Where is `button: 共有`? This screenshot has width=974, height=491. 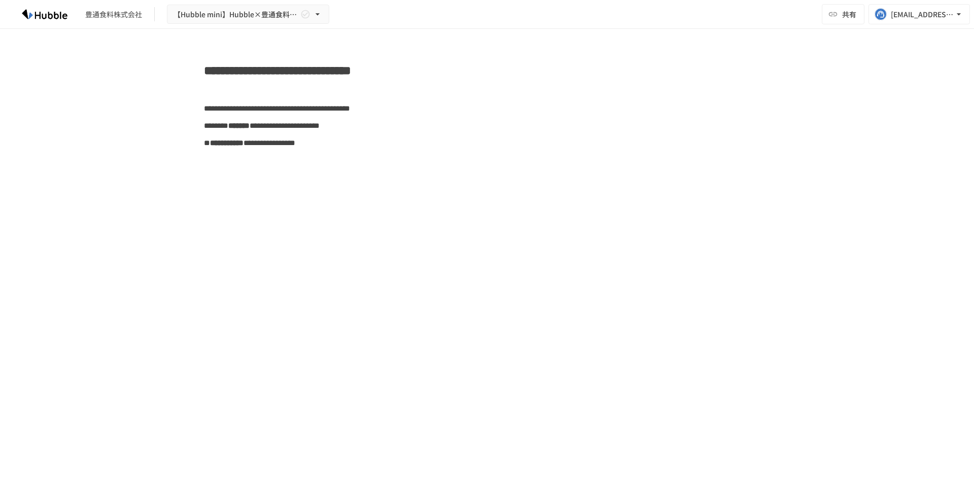
button: 共有 is located at coordinates (843, 14).